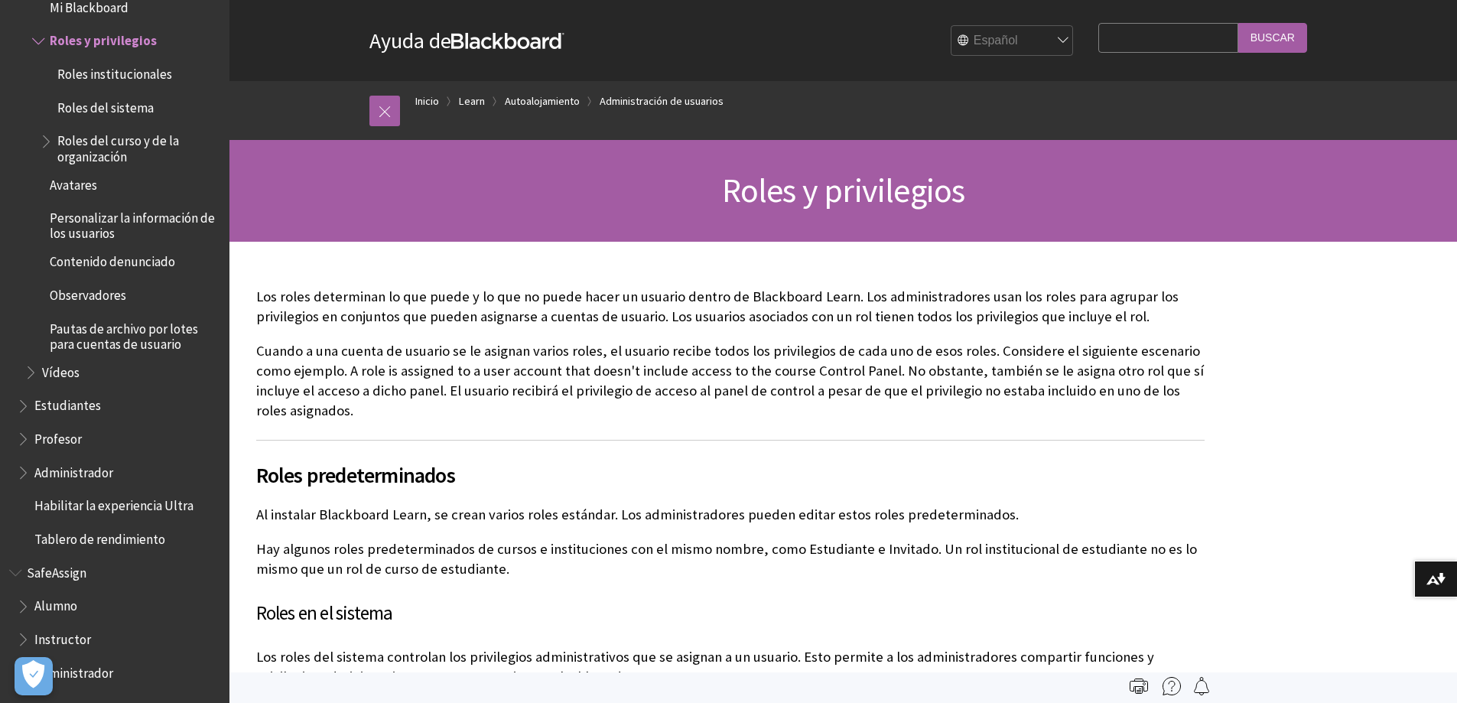 The height and width of the screenshot is (703, 1457). Describe the element at coordinates (106, 105) in the screenshot. I see `span: Roles del sistema` at that location.